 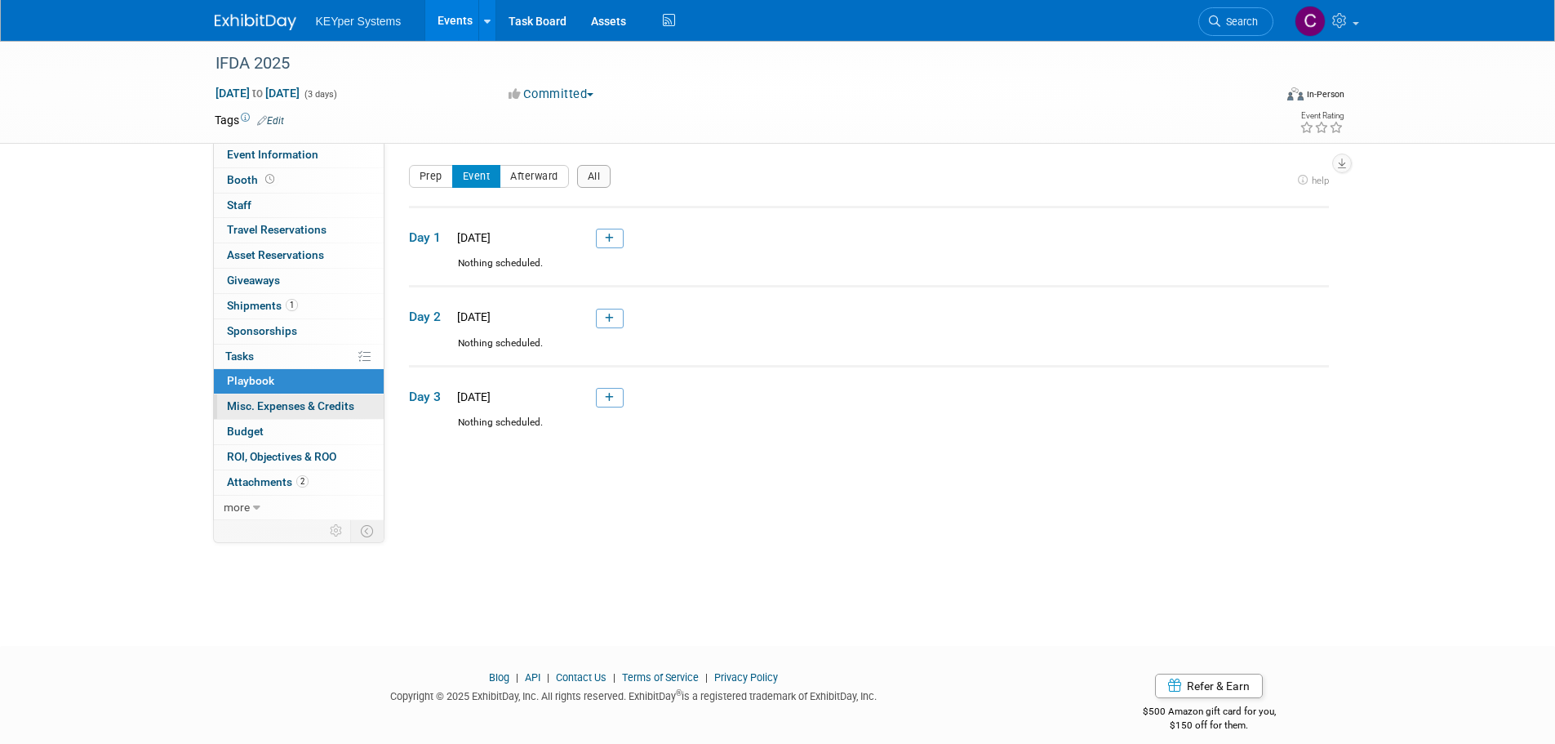 I want to click on span: Shipments, so click(x=262, y=305).